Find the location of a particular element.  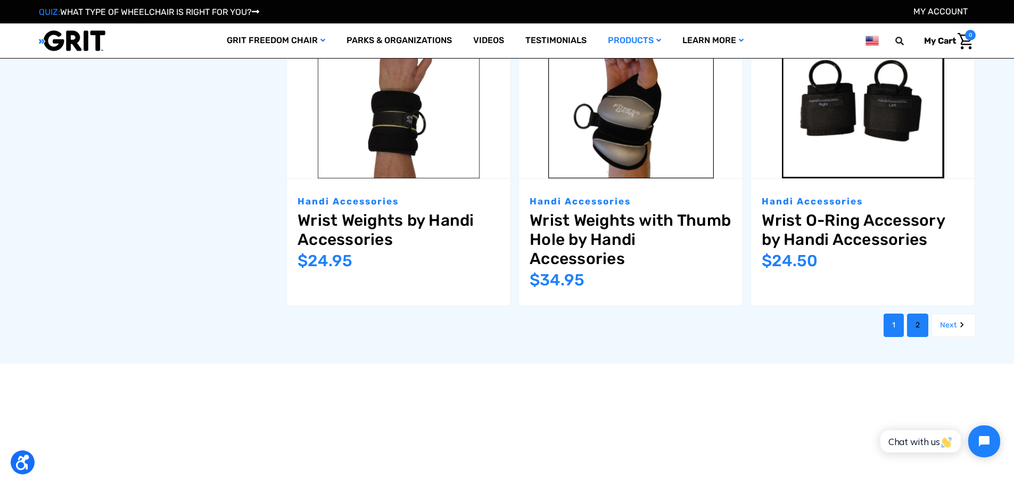

span: Chat with us is located at coordinates (52, 25).